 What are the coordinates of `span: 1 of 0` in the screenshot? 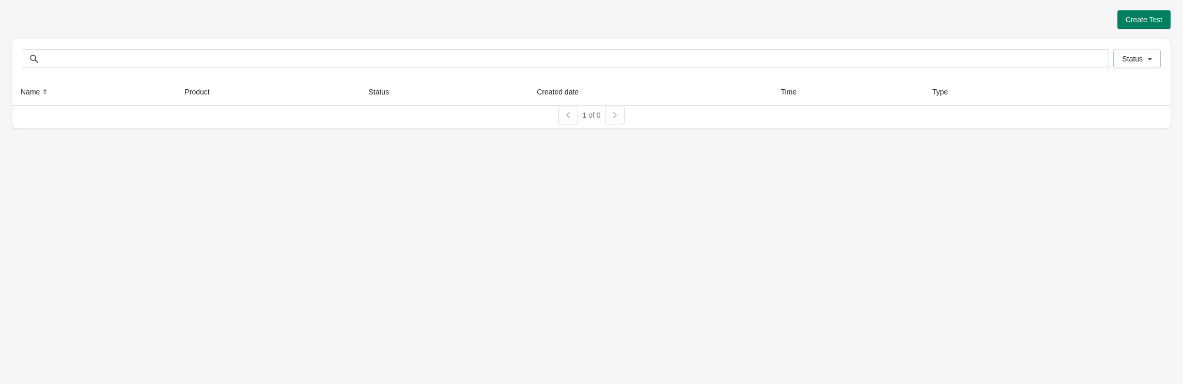 It's located at (591, 115).